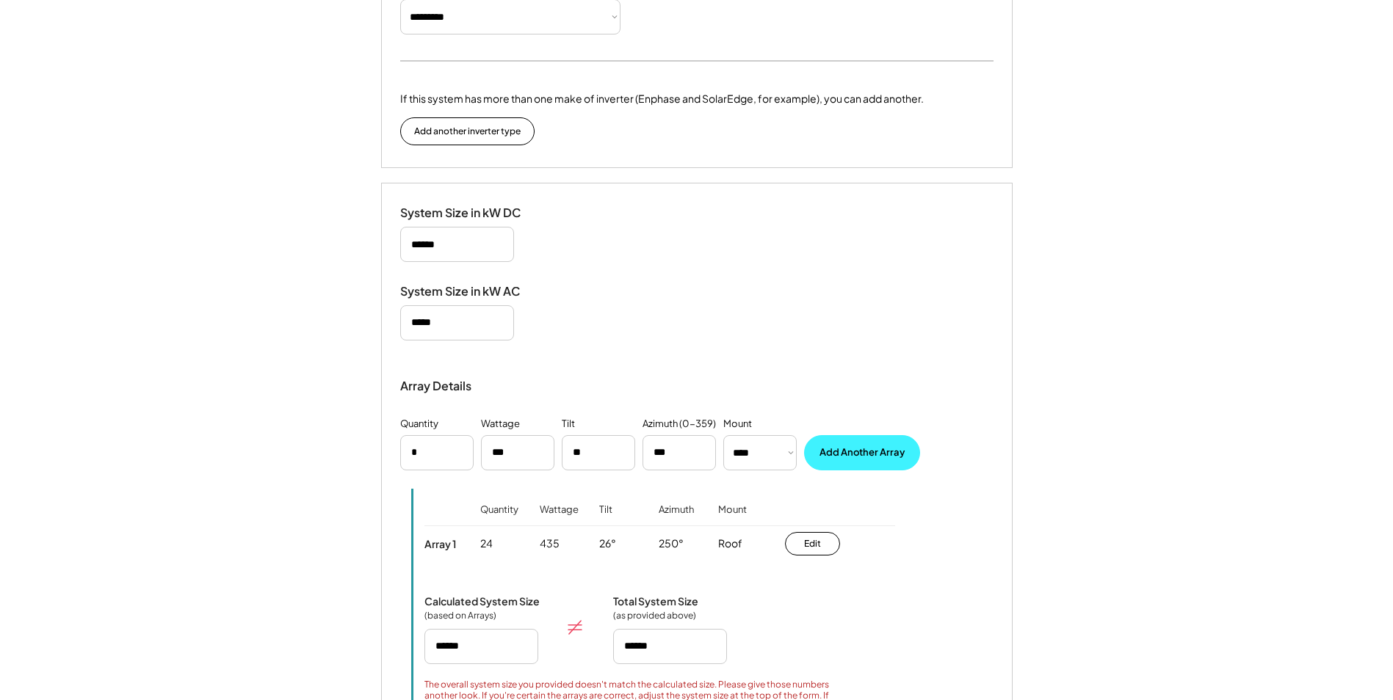 Image resolution: width=1393 pixels, height=700 pixels. I want to click on div: Array 1, so click(440, 544).